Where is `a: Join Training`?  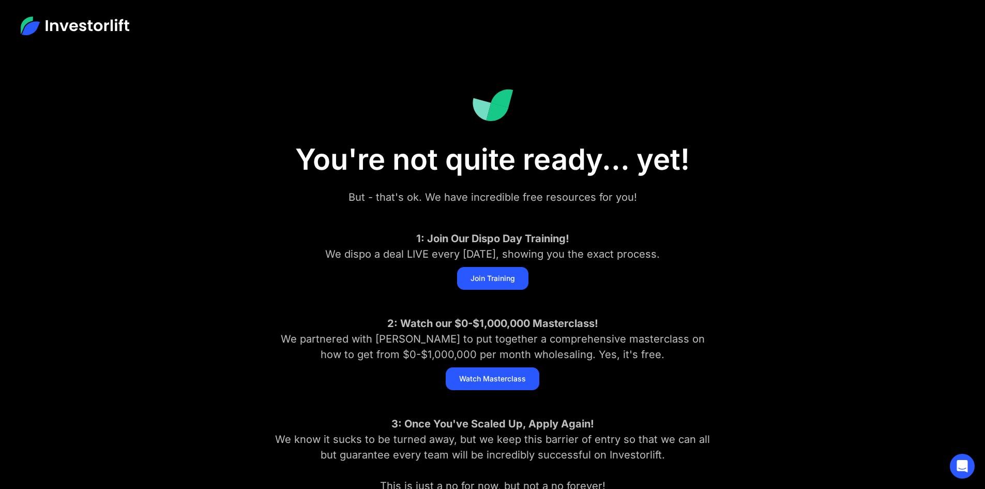 a: Join Training is located at coordinates (493, 278).